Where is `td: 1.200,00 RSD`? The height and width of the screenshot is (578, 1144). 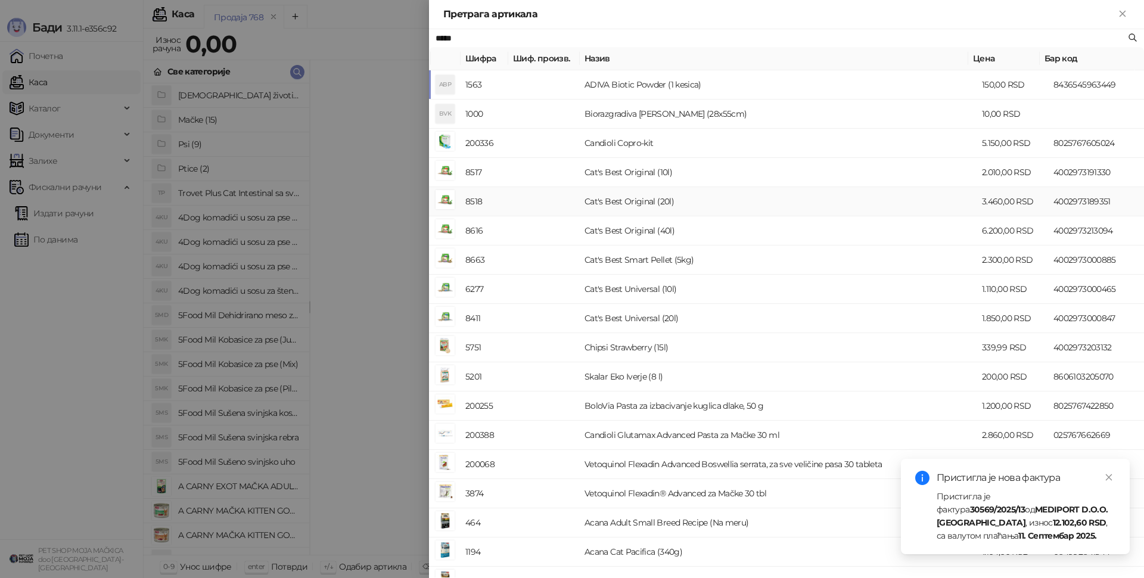 td: 1.200,00 RSD is located at coordinates (1013, 406).